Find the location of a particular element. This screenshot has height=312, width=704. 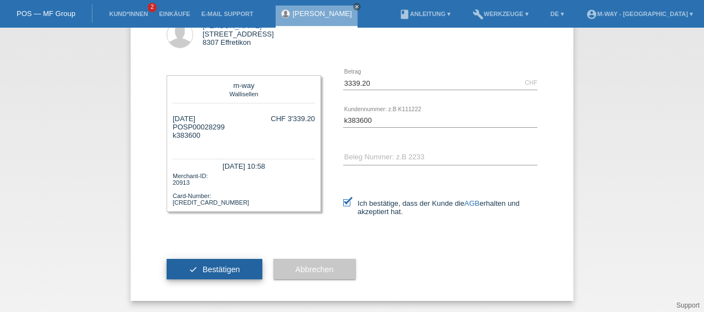

button: Abbrechen is located at coordinates (314, 269).